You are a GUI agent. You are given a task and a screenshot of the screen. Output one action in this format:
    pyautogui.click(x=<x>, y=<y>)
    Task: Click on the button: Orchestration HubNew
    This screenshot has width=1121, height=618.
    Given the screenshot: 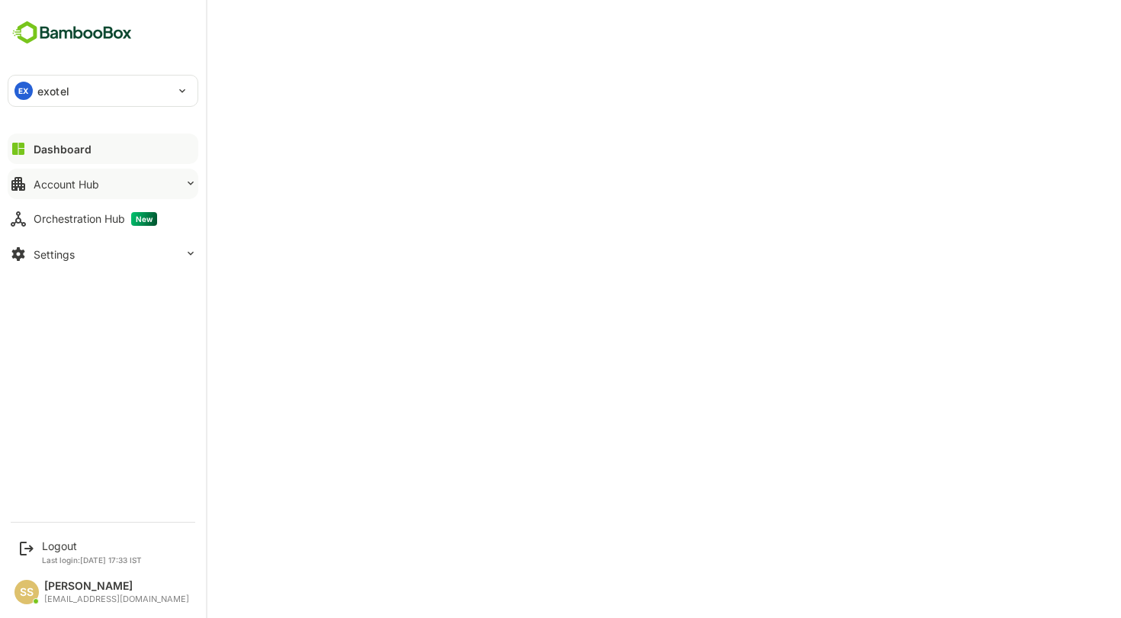 What is the action you would take?
    pyautogui.click(x=103, y=219)
    